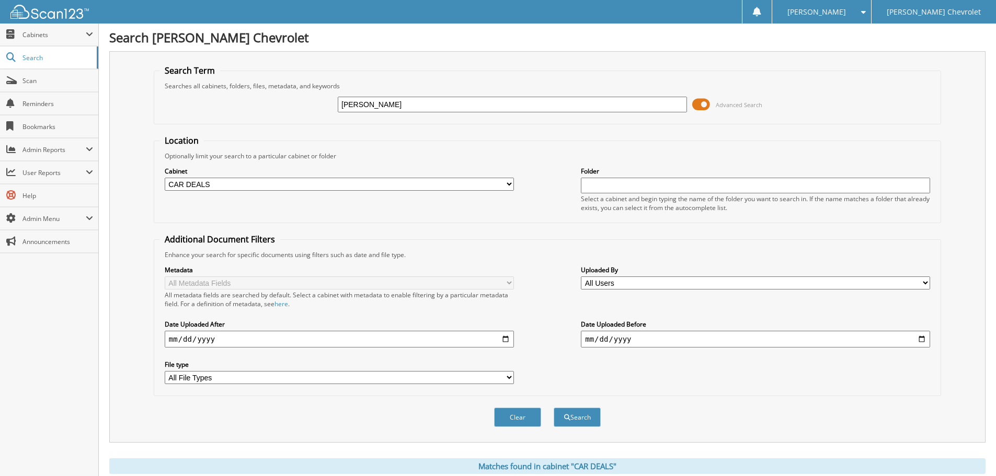 This screenshot has height=476, width=996. What do you see at coordinates (547, 255) in the screenshot?
I see `div: Enhance your search for specific documents using filters such as date and file type.` at bounding box center [547, 255].